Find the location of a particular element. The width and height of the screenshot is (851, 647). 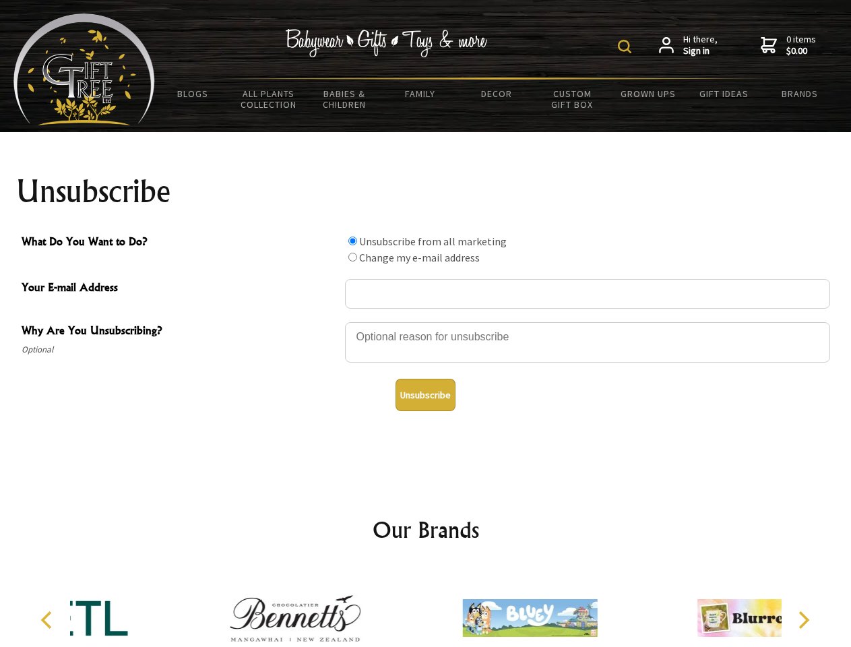

a: Grown Ups is located at coordinates (648, 94).